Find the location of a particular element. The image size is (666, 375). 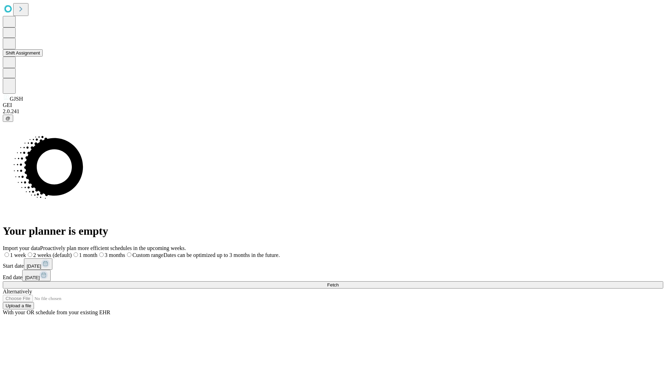

input: 1 month is located at coordinates (76, 254).